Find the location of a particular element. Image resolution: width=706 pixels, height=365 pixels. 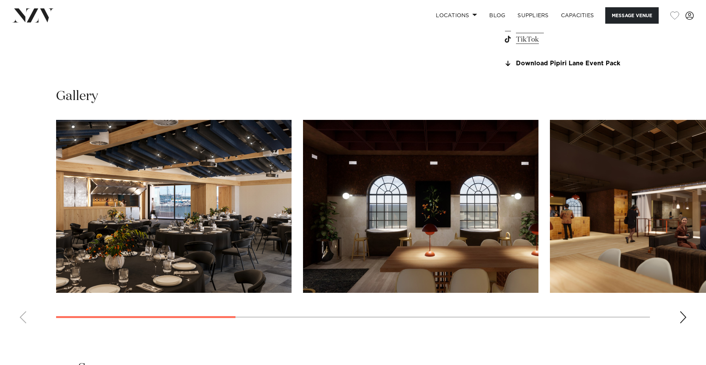

a: BLOG is located at coordinates (498, 15).